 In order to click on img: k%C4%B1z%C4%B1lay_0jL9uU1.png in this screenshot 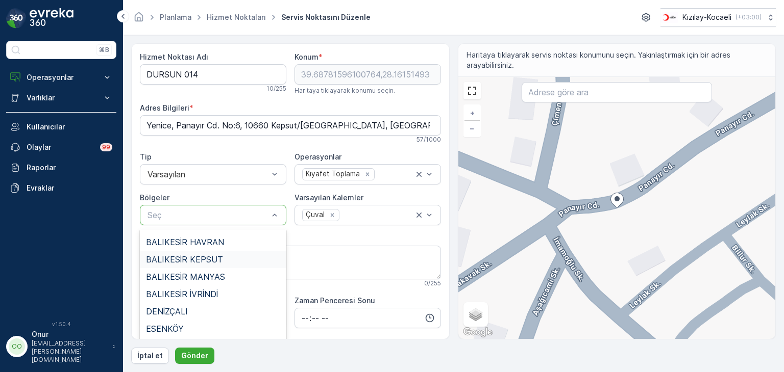, I will do `click(669, 17)`.